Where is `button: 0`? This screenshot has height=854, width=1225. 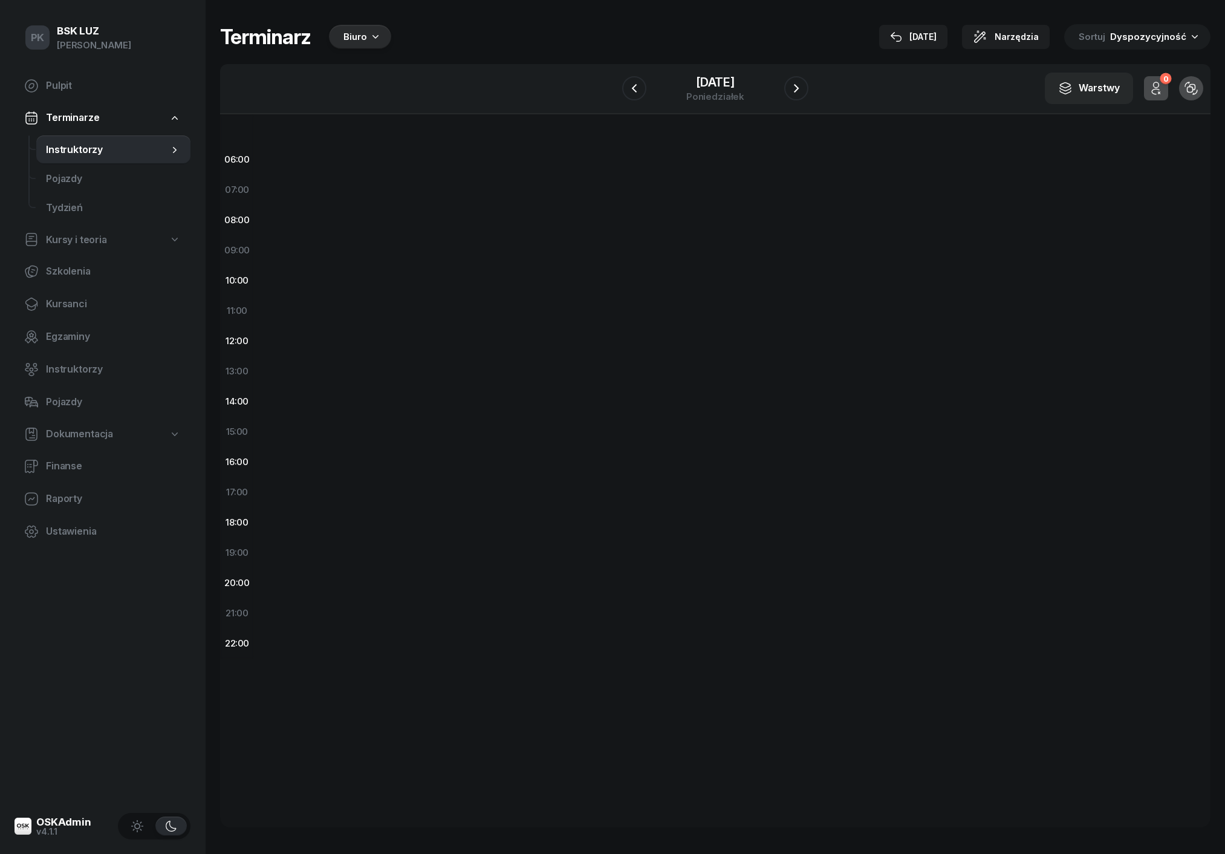
button: 0 is located at coordinates (1156, 88).